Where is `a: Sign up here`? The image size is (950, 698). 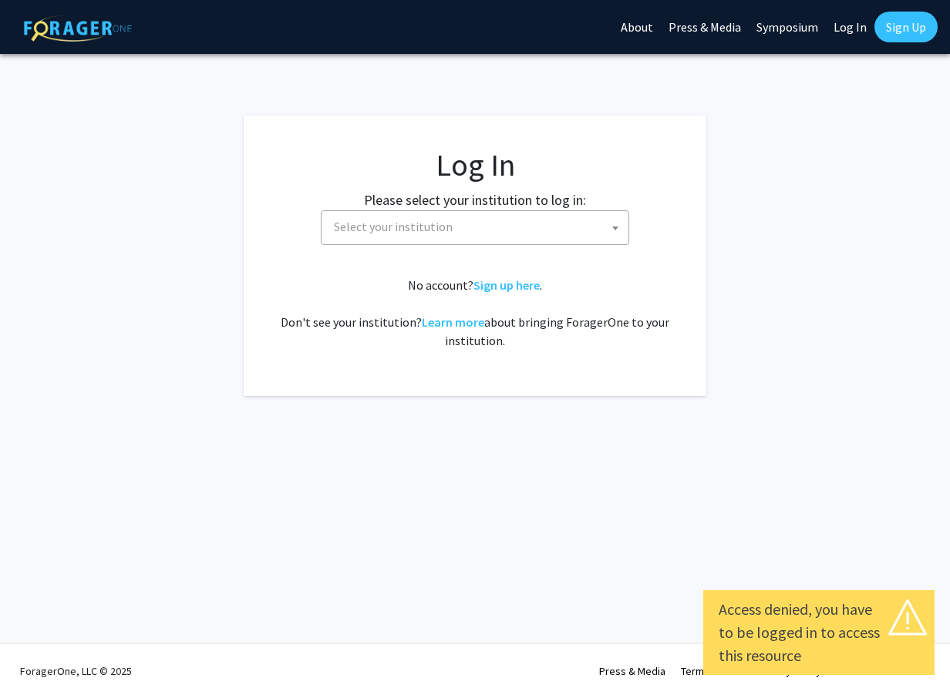
a: Sign up here is located at coordinates (506, 285).